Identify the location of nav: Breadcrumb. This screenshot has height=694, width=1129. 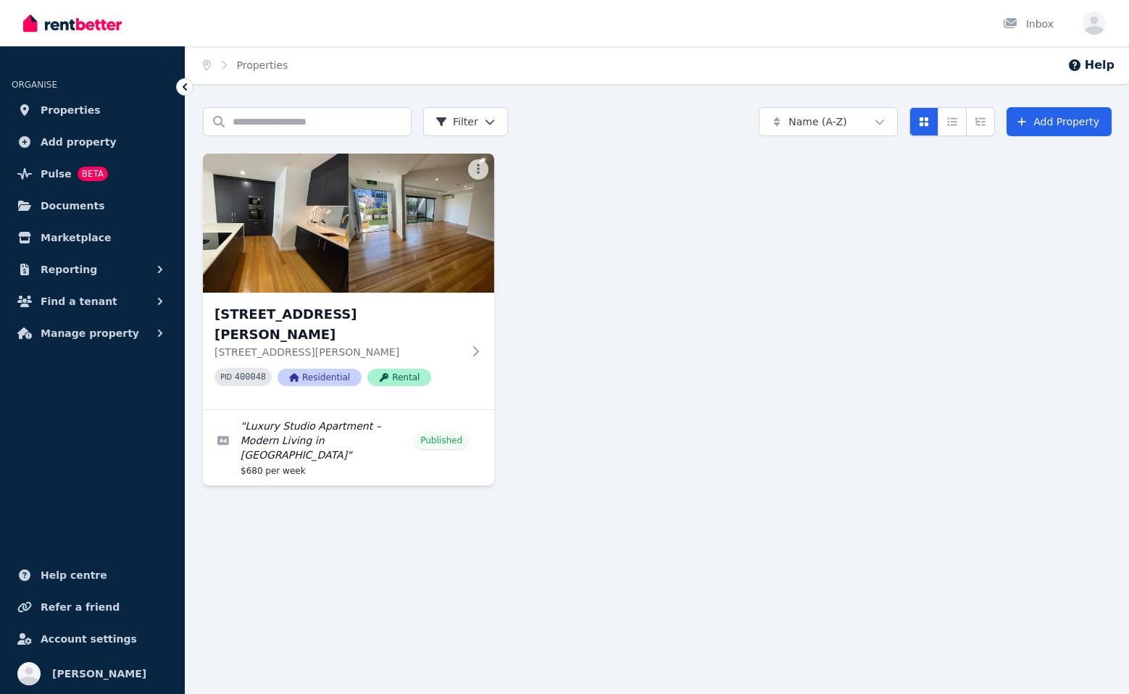
(245, 65).